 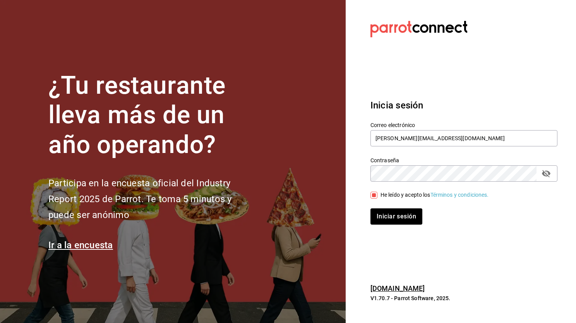 What do you see at coordinates (546, 173) in the screenshot?
I see `button: passwordField` at bounding box center [546, 173].